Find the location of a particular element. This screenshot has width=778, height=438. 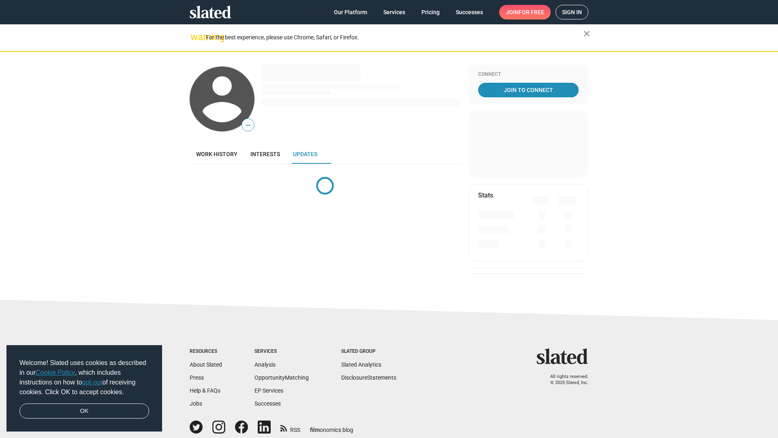

a: Sign in is located at coordinates (572, 12).